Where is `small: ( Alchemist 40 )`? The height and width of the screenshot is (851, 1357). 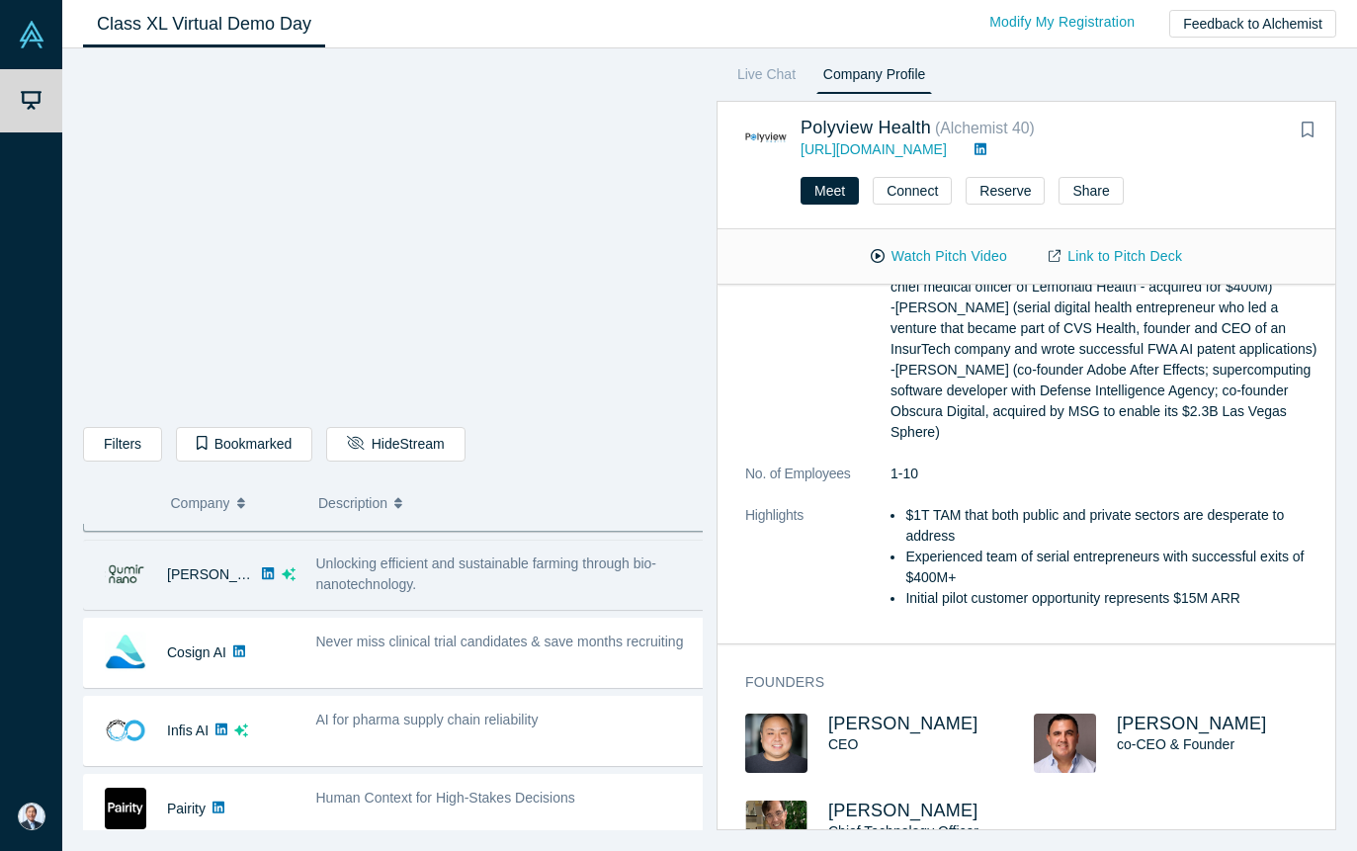 small: ( Alchemist 40 ) is located at coordinates (985, 128).